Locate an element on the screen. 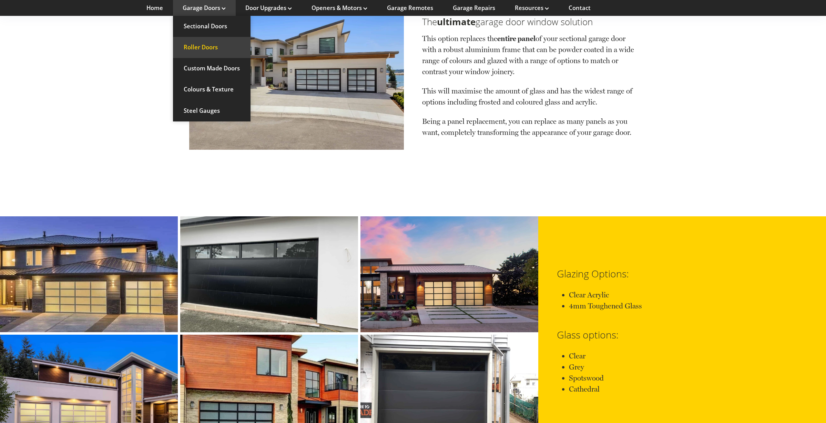 Image resolution: width=826 pixels, height=423 pixels. a: Garage Repairs is located at coordinates (474, 8).